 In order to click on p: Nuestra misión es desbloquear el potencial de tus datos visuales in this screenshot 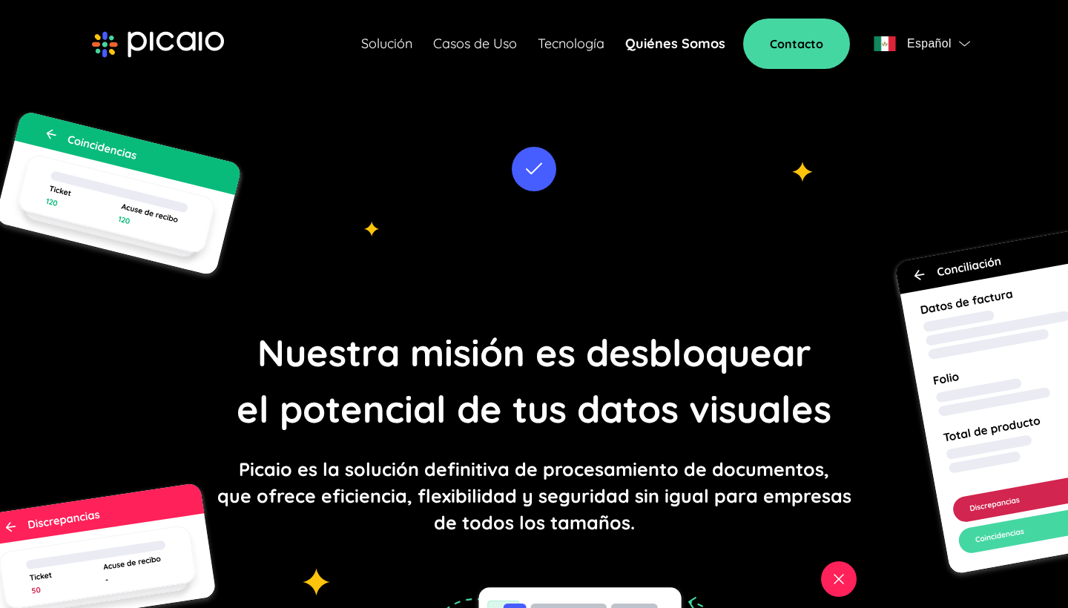, I will do `click(534, 381)`.